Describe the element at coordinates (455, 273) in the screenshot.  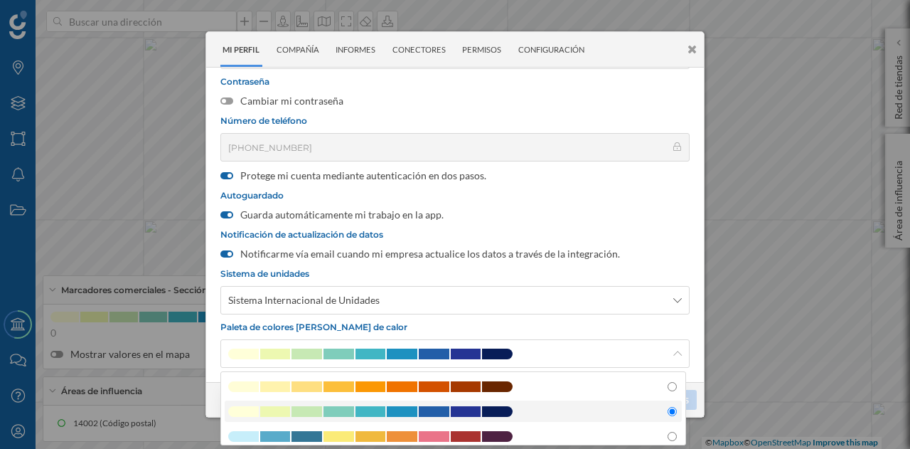
I see `span: Sistema de unidades` at that location.